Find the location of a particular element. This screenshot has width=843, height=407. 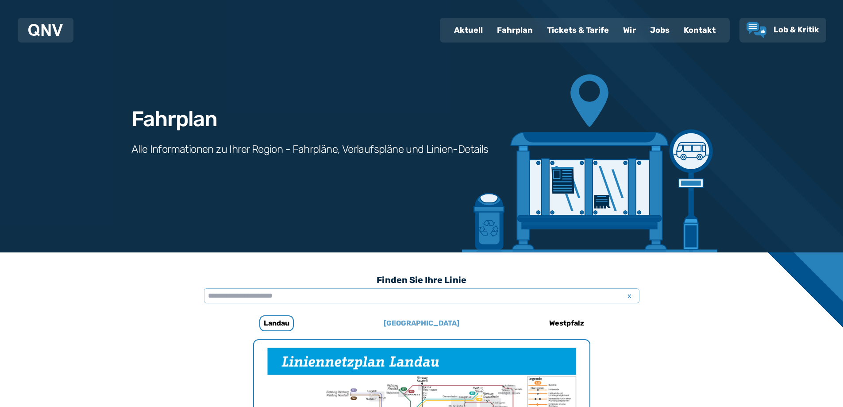

h1: Fahrplan is located at coordinates (174, 119).